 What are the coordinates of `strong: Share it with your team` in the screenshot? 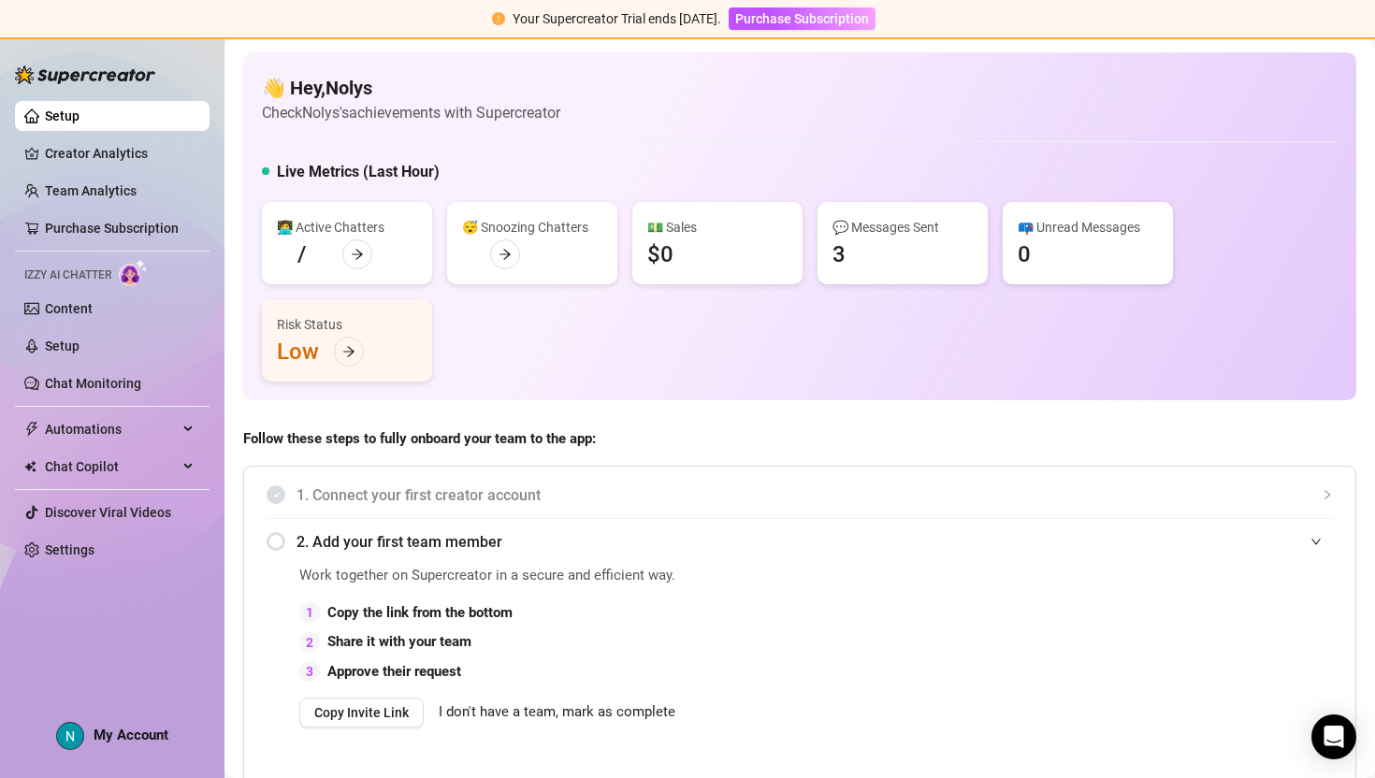 It's located at (400, 642).